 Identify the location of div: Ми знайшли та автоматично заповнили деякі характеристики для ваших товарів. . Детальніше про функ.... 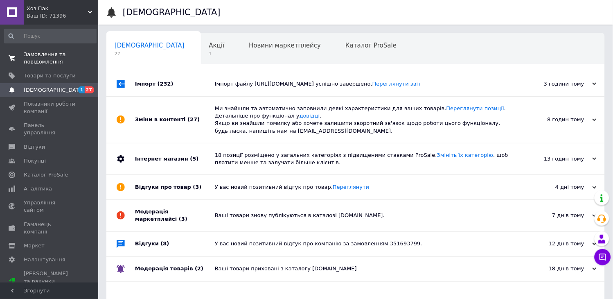
(365, 119).